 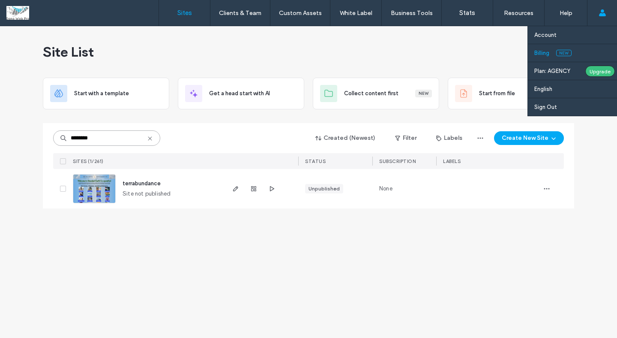 What do you see at coordinates (386, 188) in the screenshot?
I see `span: None` at bounding box center [386, 188].